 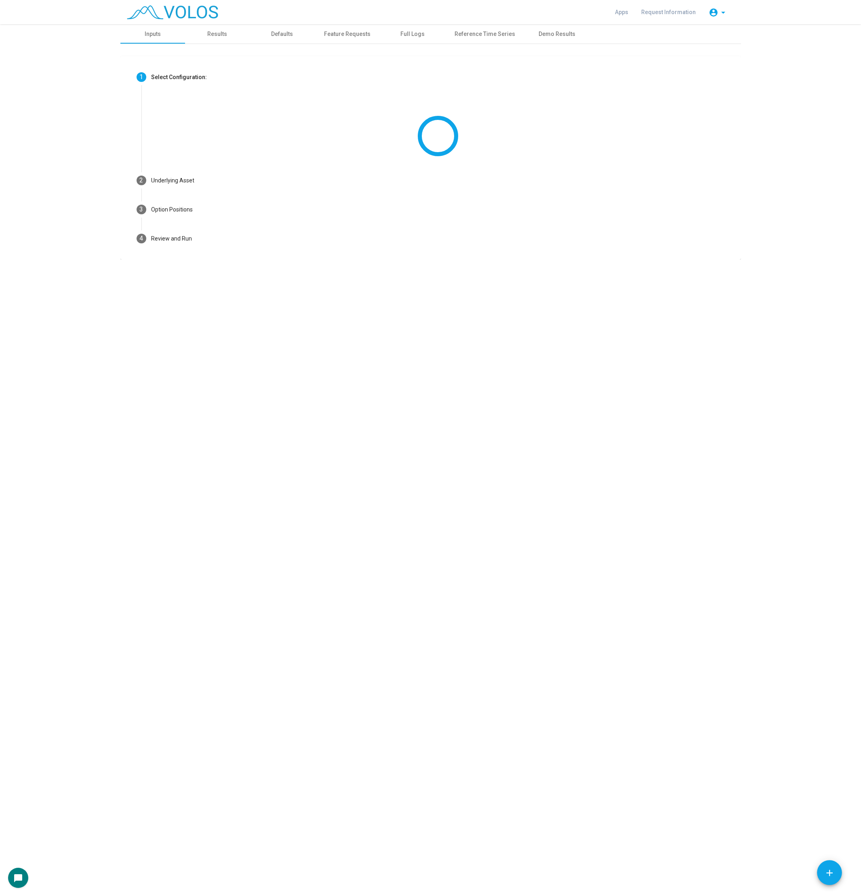 What do you see at coordinates (141, 209) in the screenshot?
I see `span: 3` at bounding box center [141, 209].